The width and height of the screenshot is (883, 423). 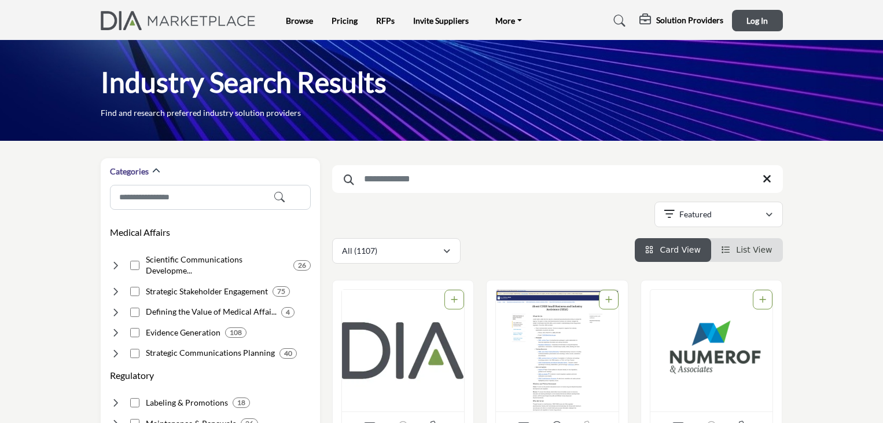 I want to click on b: 26, so click(x=302, y=265).